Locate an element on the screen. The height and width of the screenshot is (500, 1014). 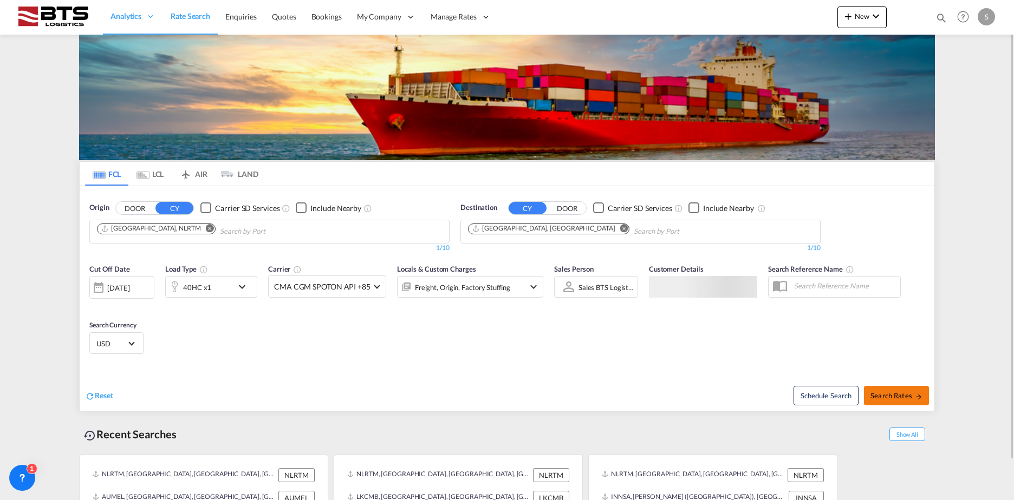
md-icon: icon-magnify is located at coordinates (941, 18).